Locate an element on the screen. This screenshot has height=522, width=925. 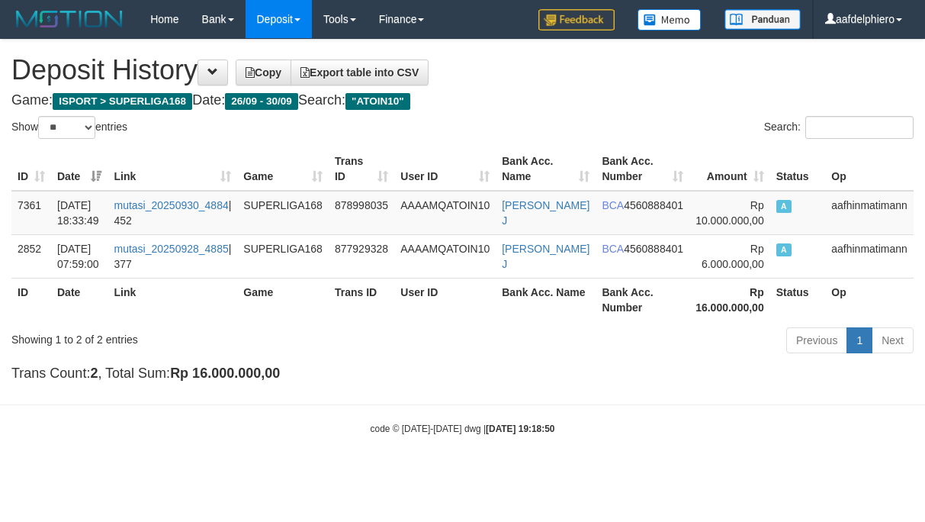
a: Previous is located at coordinates (817, 340).